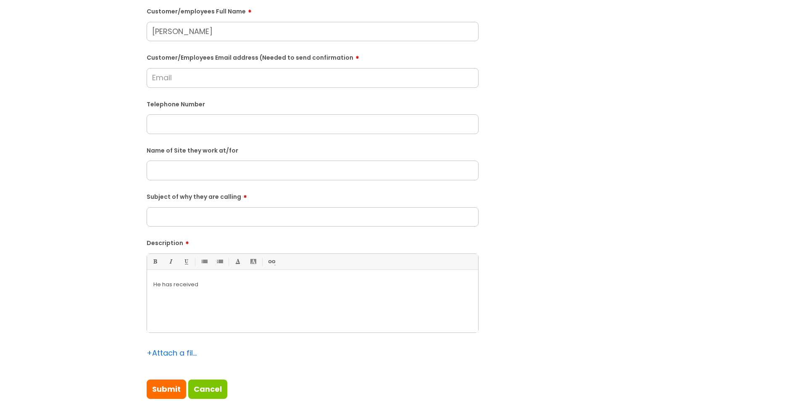  What do you see at coordinates (313, 242) in the screenshot?
I see `label: Description` at bounding box center [313, 242].